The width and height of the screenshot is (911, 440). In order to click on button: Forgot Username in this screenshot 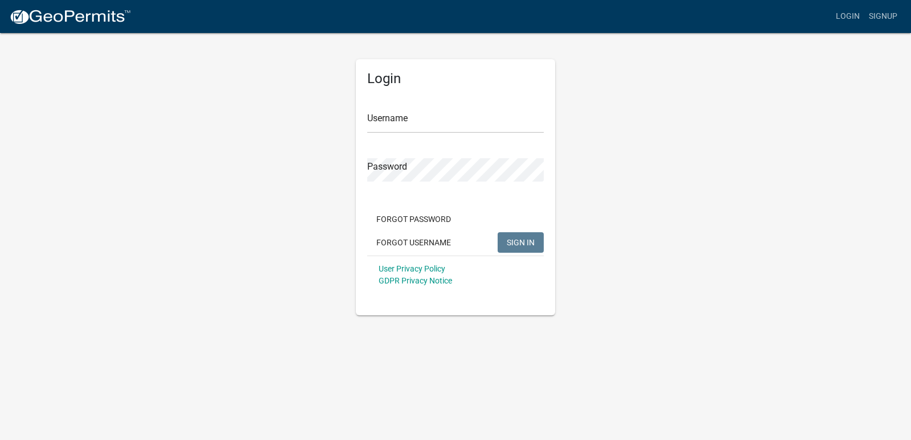, I will do `click(413, 243)`.